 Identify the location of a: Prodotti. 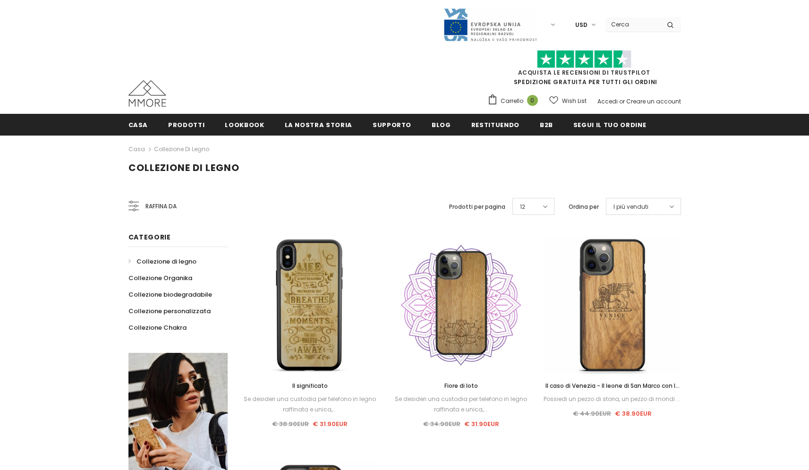
(186, 124).